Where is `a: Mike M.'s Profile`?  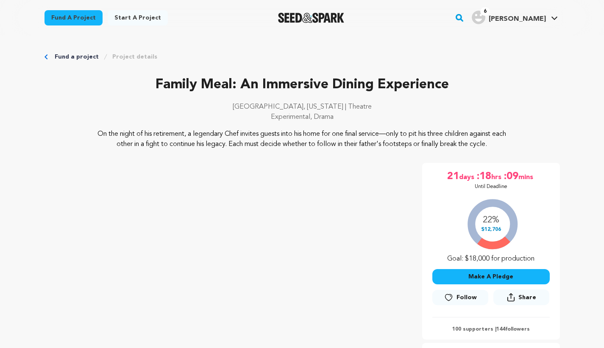
a: Mike M.'s Profile is located at coordinates (515, 17).